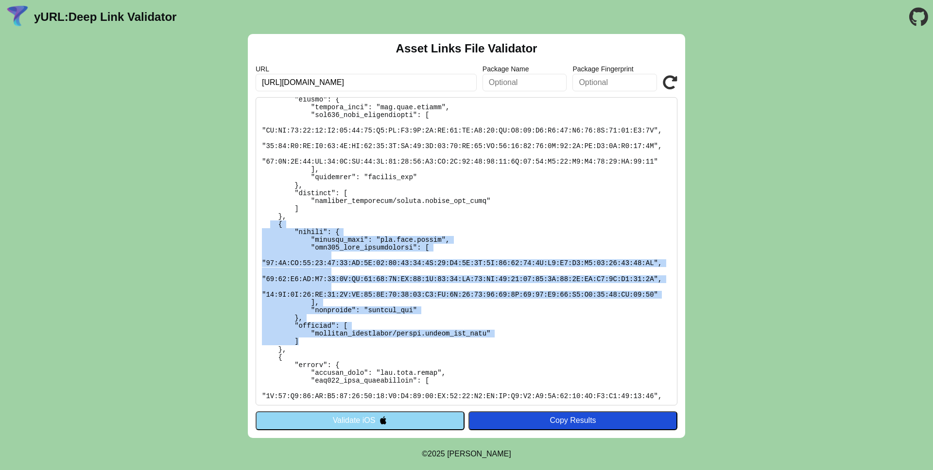 Image resolution: width=933 pixels, height=470 pixels. Describe the element at coordinates (466, 49) in the screenshot. I see `h2: Asset Links File Validator` at that location.